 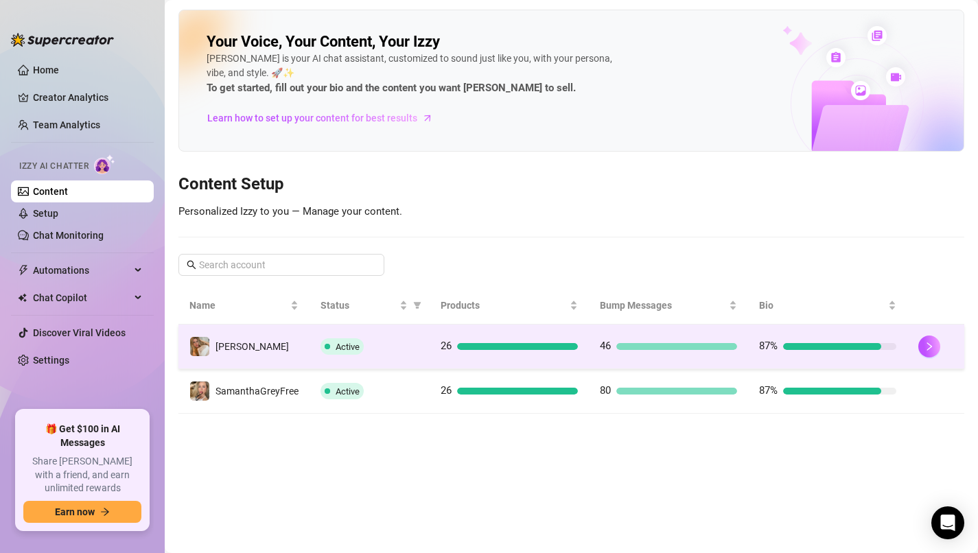 What do you see at coordinates (948, 523) in the screenshot?
I see `div: Open Intercom Messenger` at bounding box center [948, 523].